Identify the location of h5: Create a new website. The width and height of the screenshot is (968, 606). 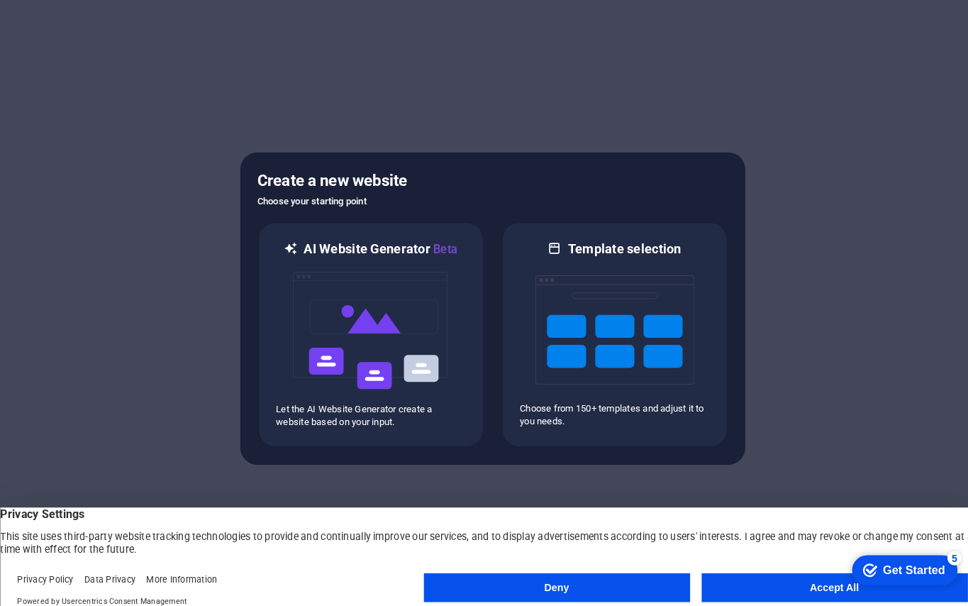
(484, 178).